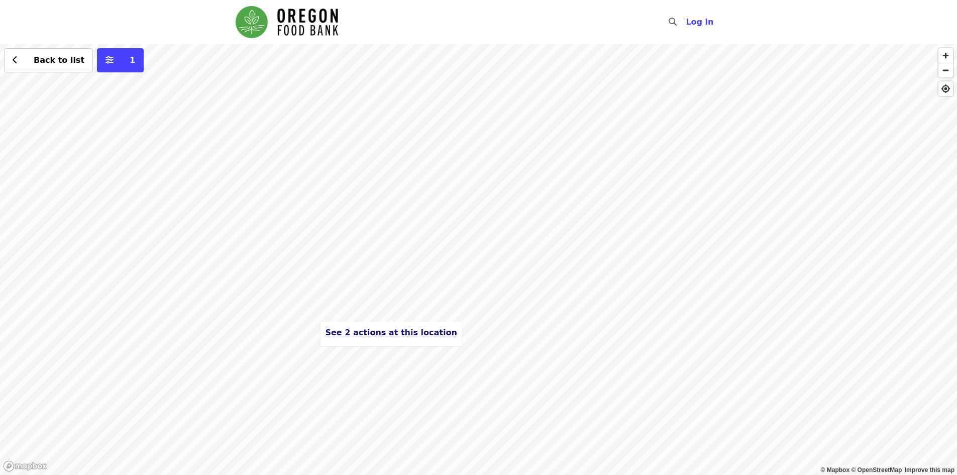 This screenshot has height=475, width=957. What do you see at coordinates (391, 332) in the screenshot?
I see `span: See 2 actions at this location` at bounding box center [391, 332].